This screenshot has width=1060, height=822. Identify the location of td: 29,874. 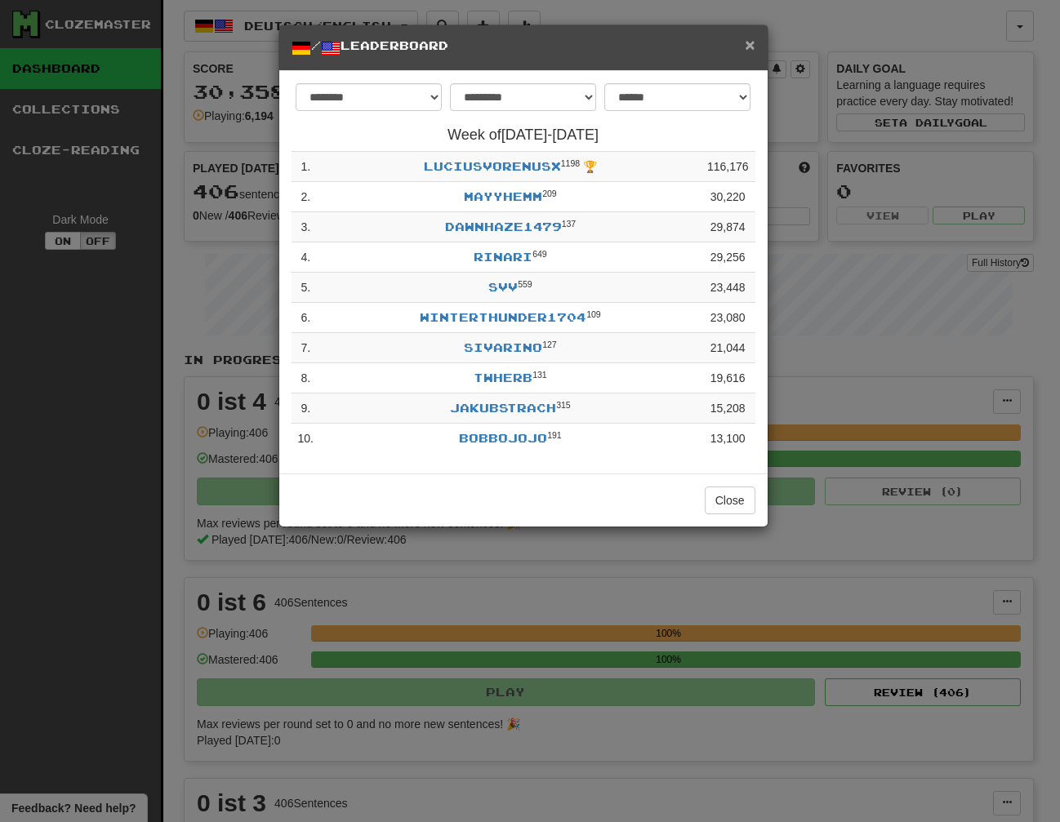
(728, 227).